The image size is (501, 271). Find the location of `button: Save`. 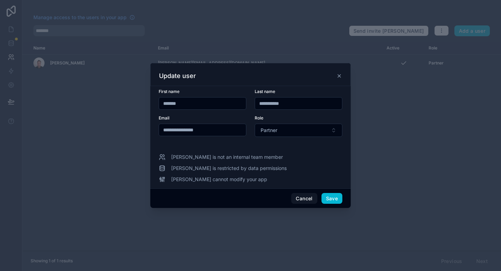

button: Save is located at coordinates (332, 198).